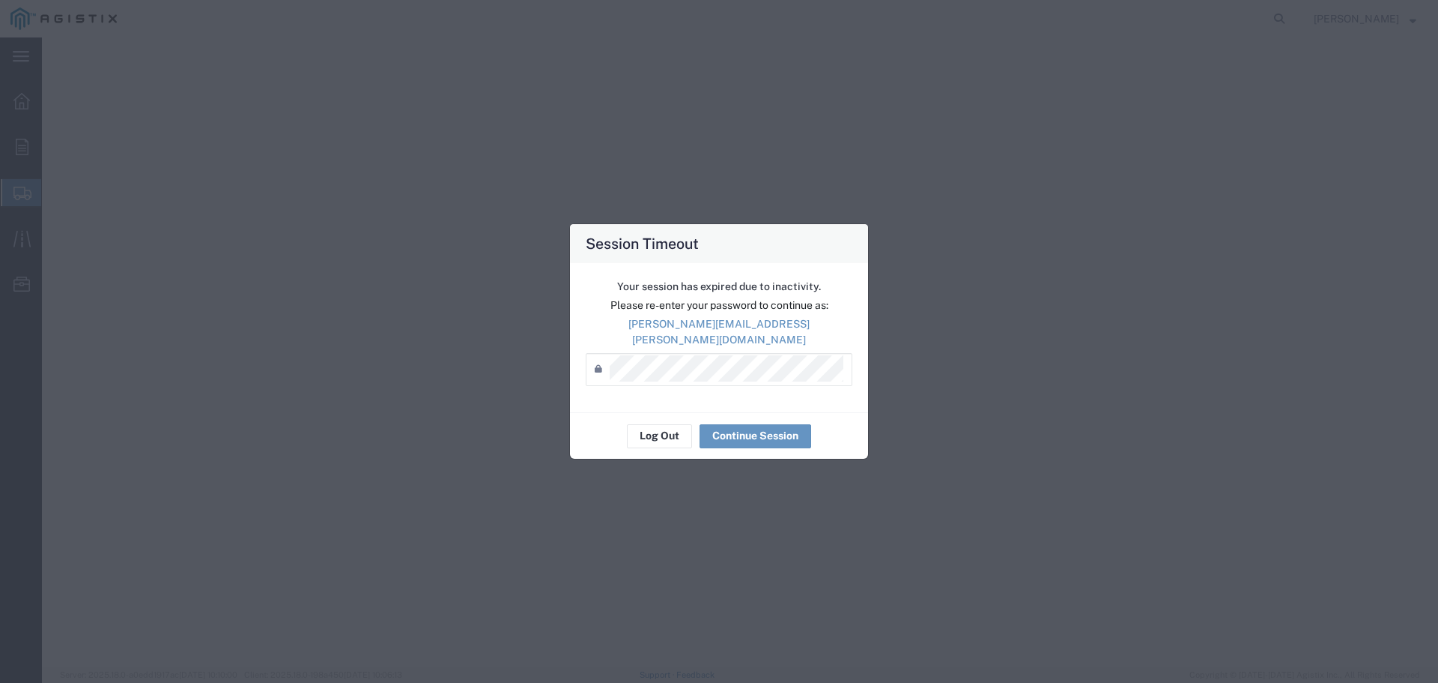 The image size is (1438, 683). What do you see at coordinates (719, 286) in the screenshot?
I see `p: Your session has expired due to inactivity.` at bounding box center [719, 286].